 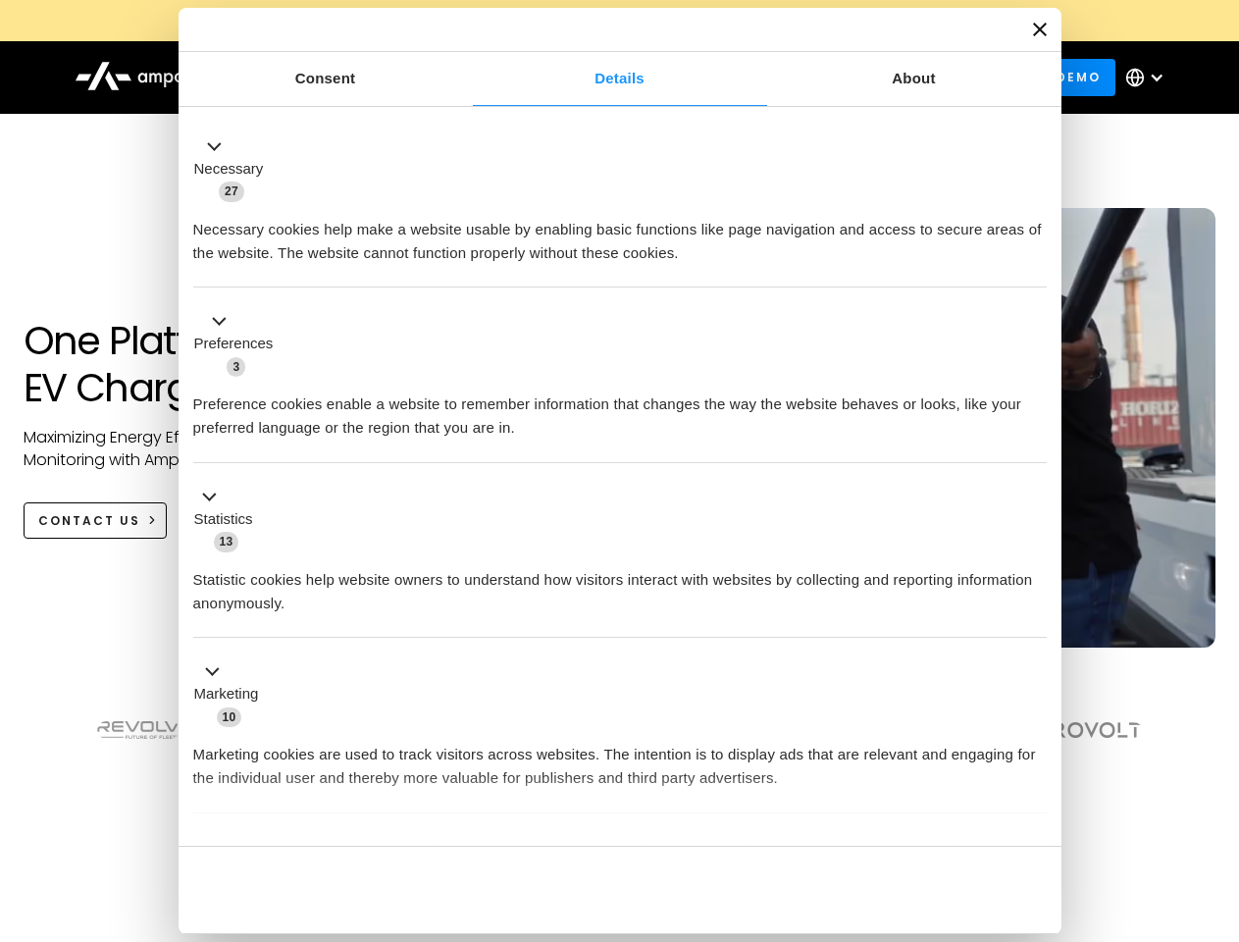 I want to click on label: Marketing, so click(x=227, y=694).